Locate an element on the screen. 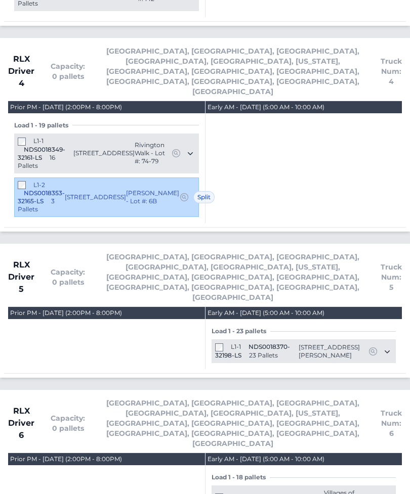 The image size is (410, 494). span: RLX Driver 6 is located at coordinates (21, 423).